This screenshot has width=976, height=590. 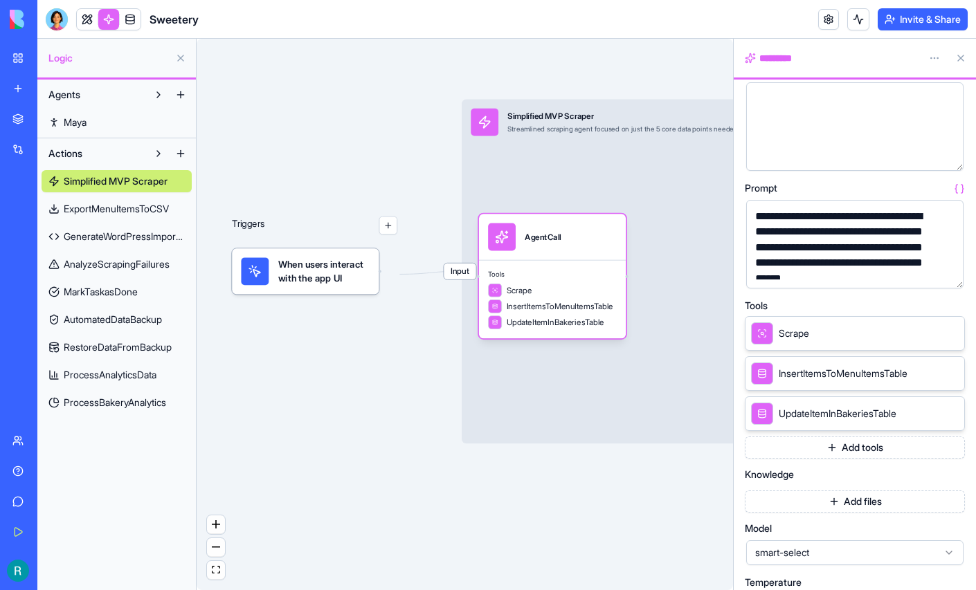 What do you see at coordinates (693, 271) in the screenshot?
I see `div: InputSimplified MVP ScraperStreamlined scraping agent focused on just the 5 core data points need...` at bounding box center [693, 271].